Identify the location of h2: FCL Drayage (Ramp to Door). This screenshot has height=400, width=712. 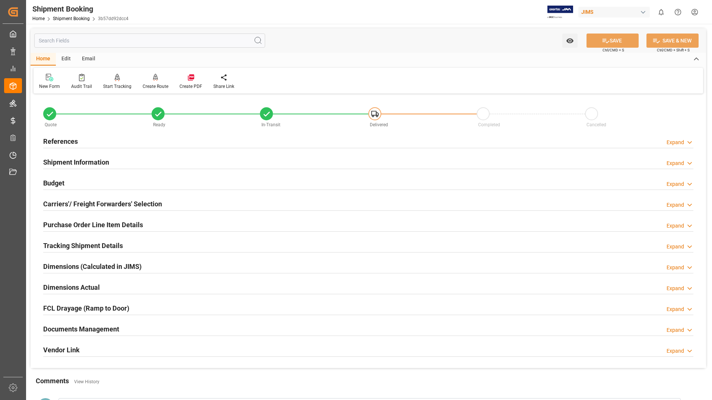
(86, 308).